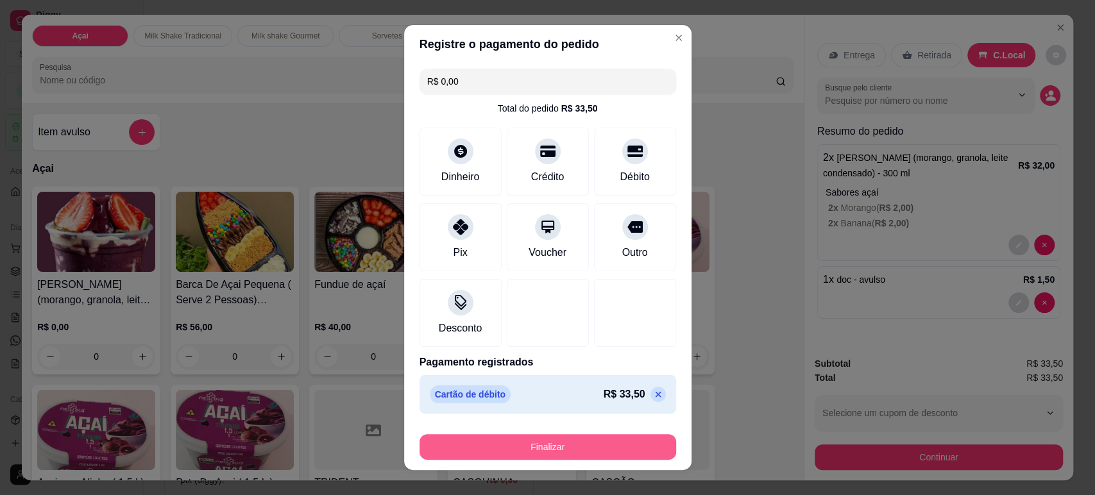  What do you see at coordinates (679, 38) in the screenshot?
I see `button: Close` at bounding box center [679, 38].